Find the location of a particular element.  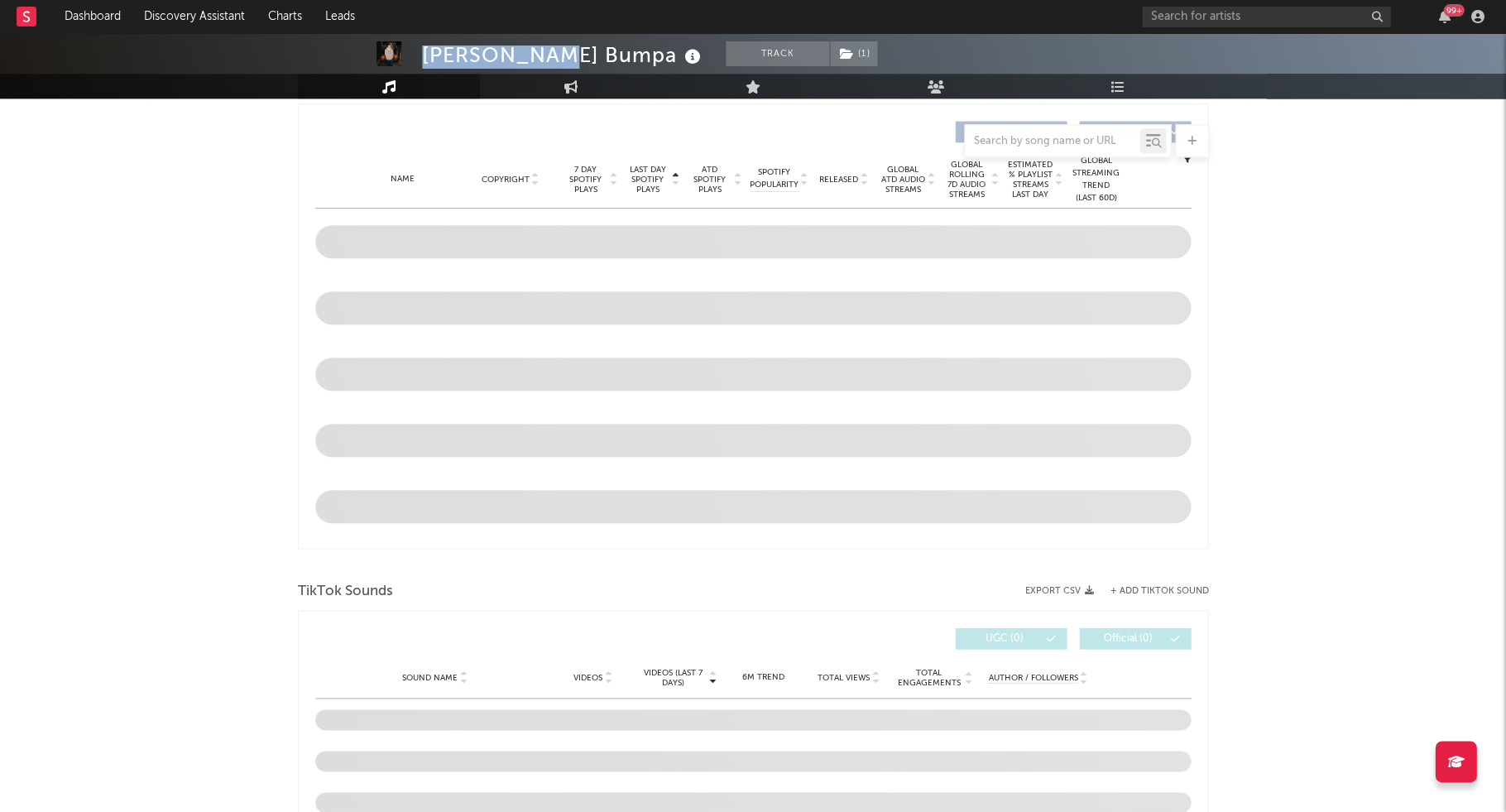

button: Export CSV is located at coordinates (1059, 591).